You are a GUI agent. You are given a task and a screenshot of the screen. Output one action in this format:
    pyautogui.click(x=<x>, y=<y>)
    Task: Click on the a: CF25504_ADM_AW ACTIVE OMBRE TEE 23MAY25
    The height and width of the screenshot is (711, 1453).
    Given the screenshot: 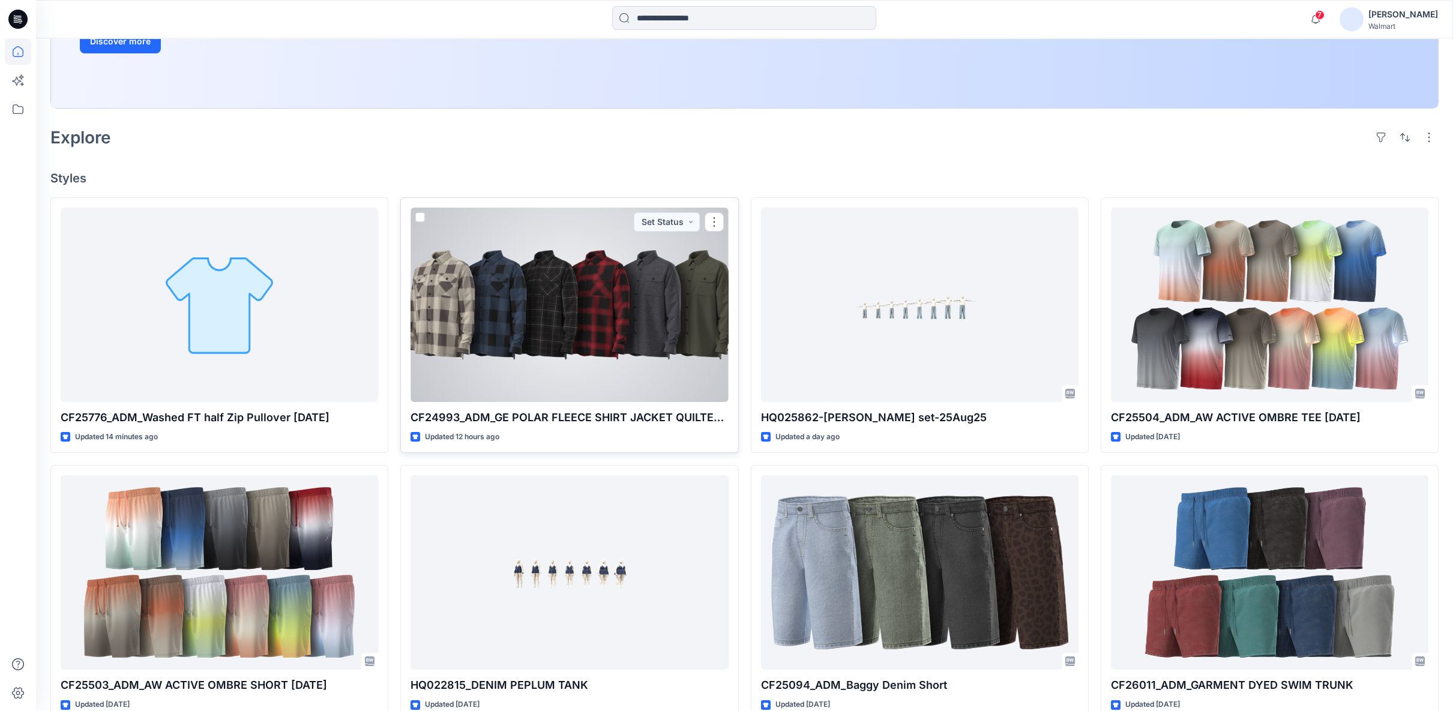 What is the action you would take?
    pyautogui.click(x=1269, y=305)
    